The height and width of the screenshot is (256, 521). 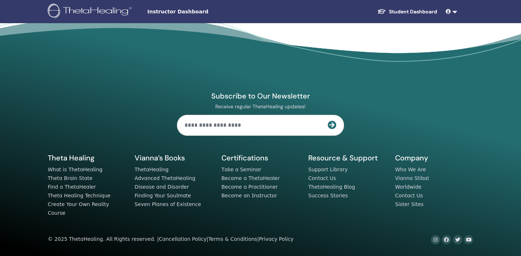 What do you see at coordinates (260, 106) in the screenshot?
I see `p: Receive regular ThetaHealing updates!` at bounding box center [260, 106].